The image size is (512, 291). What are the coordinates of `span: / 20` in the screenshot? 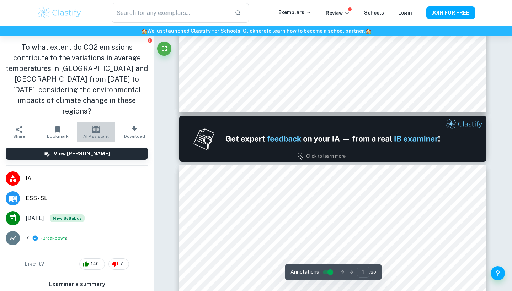 It's located at (372, 273).